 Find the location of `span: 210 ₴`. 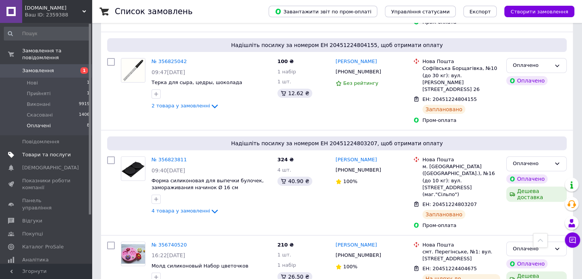

span: 210 ₴ is located at coordinates (286, 245).